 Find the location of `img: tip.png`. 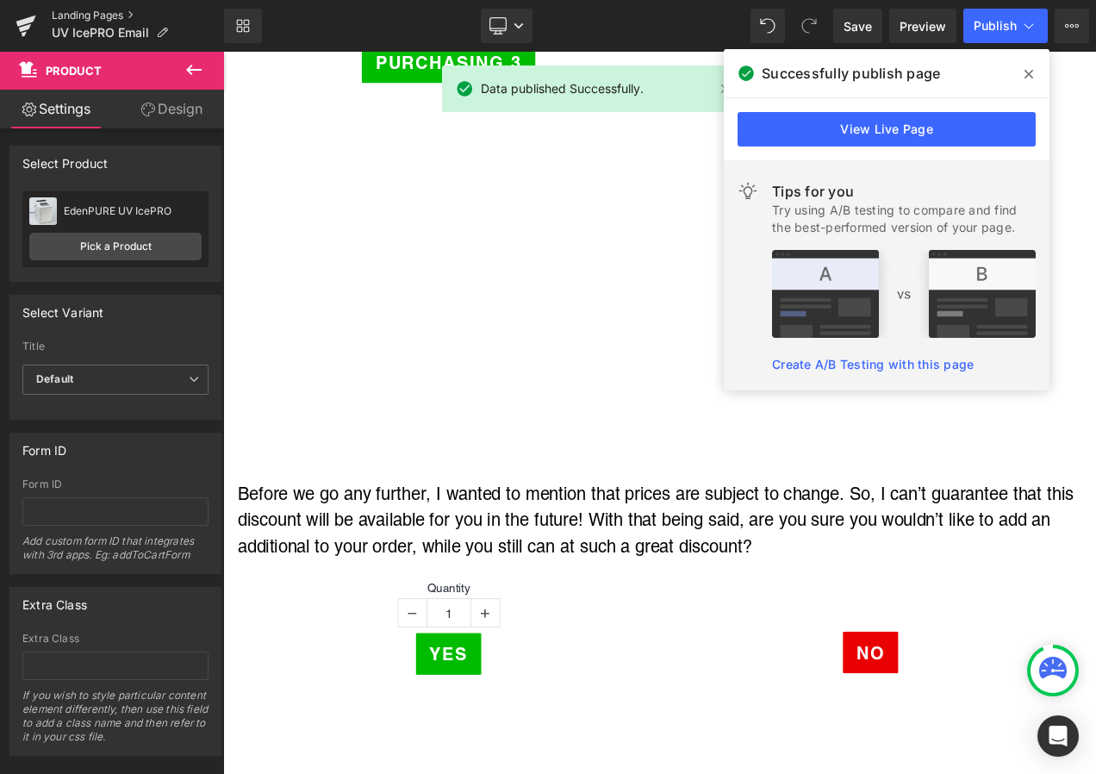

img: tip.png is located at coordinates (904, 294).